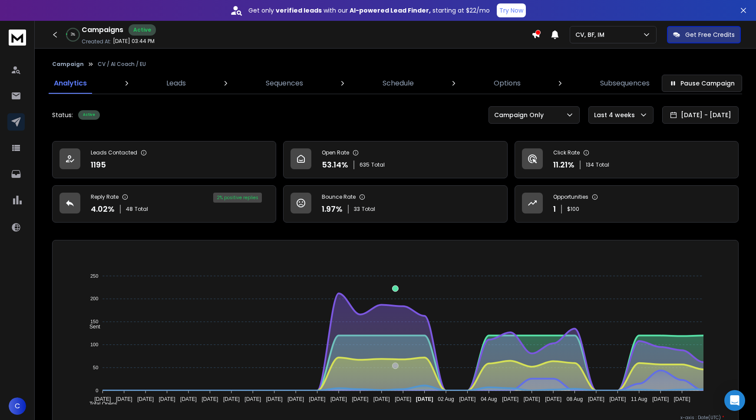  I want to click on tspan: 04 Aug, so click(488, 399).